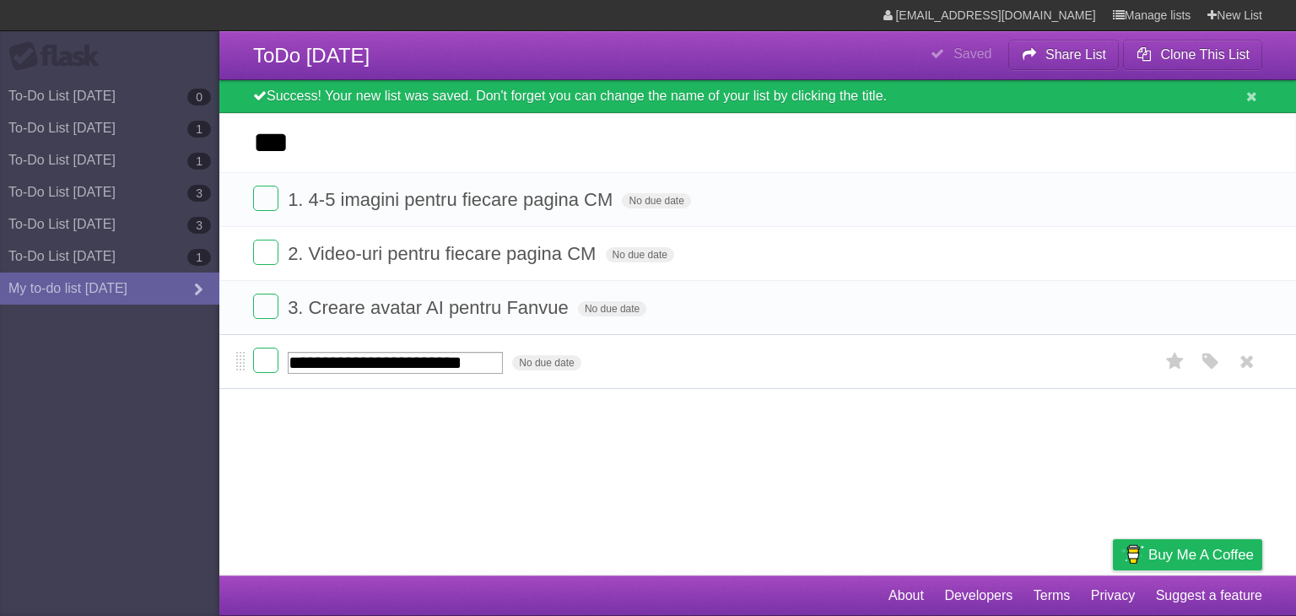  What do you see at coordinates (199, 97) in the screenshot?
I see `b: 0` at bounding box center [199, 97].